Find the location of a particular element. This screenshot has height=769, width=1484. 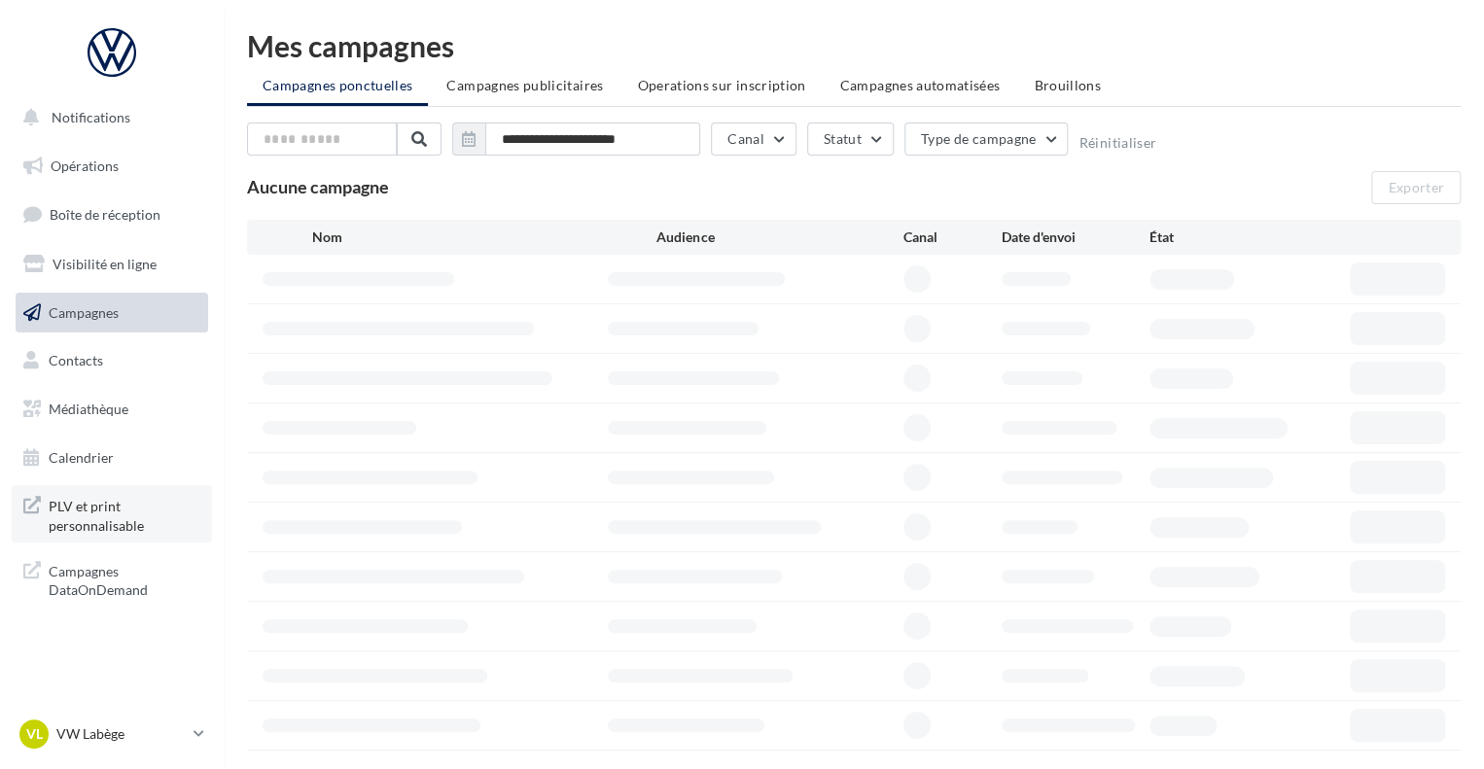

span: Médiathèque is located at coordinates (89, 408).